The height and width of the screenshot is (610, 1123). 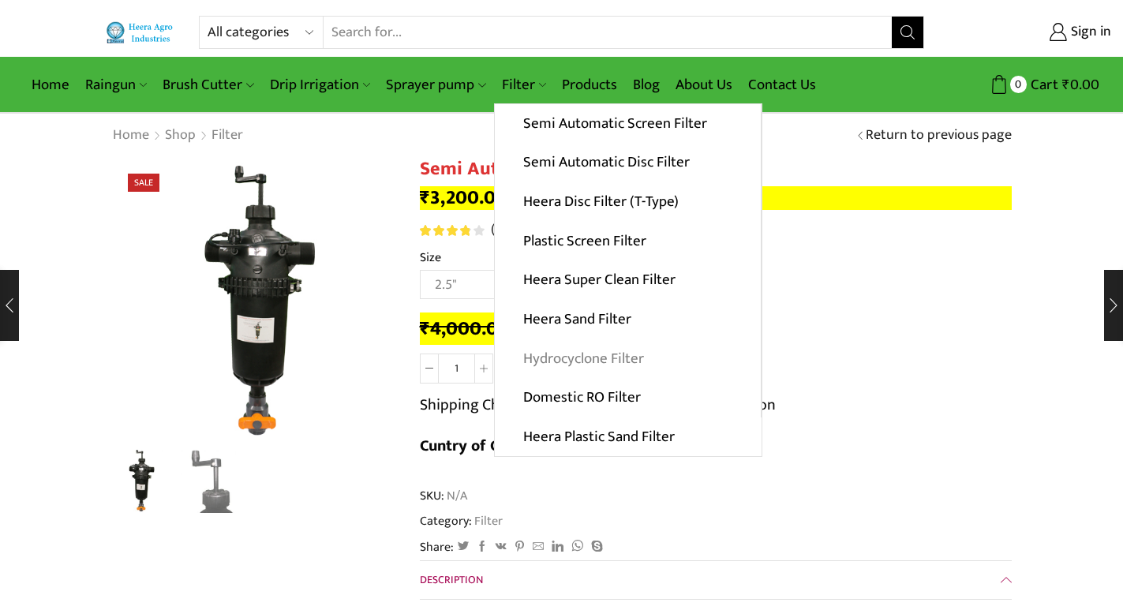 I want to click on h1: Semi Automatic Screen Filter, so click(x=716, y=169).